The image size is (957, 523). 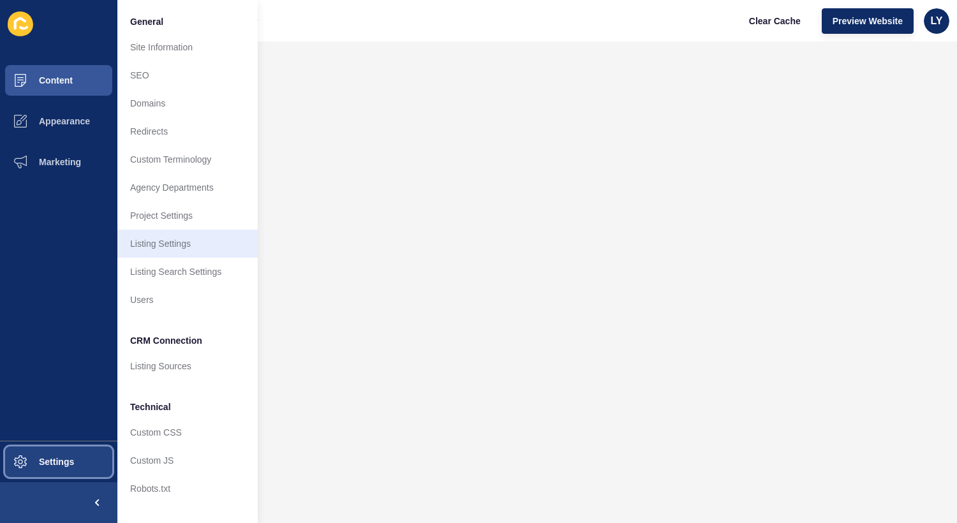 I want to click on span: Technical, so click(x=151, y=407).